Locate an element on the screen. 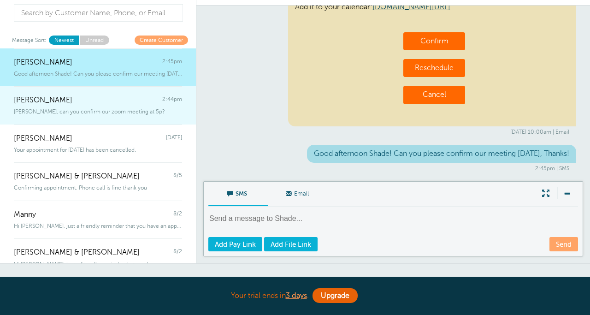  span: SMS is located at coordinates (238, 193).